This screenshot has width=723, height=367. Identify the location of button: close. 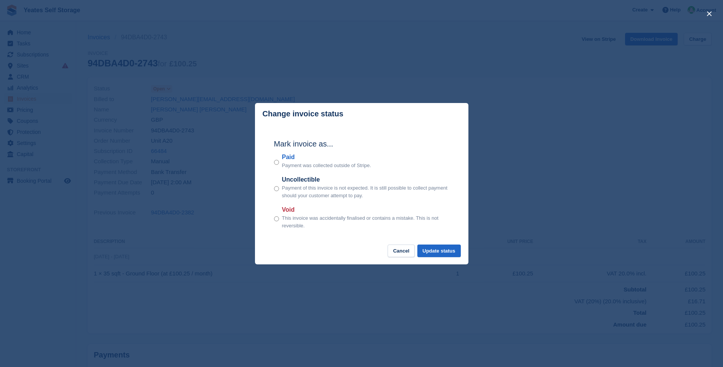
(709, 14).